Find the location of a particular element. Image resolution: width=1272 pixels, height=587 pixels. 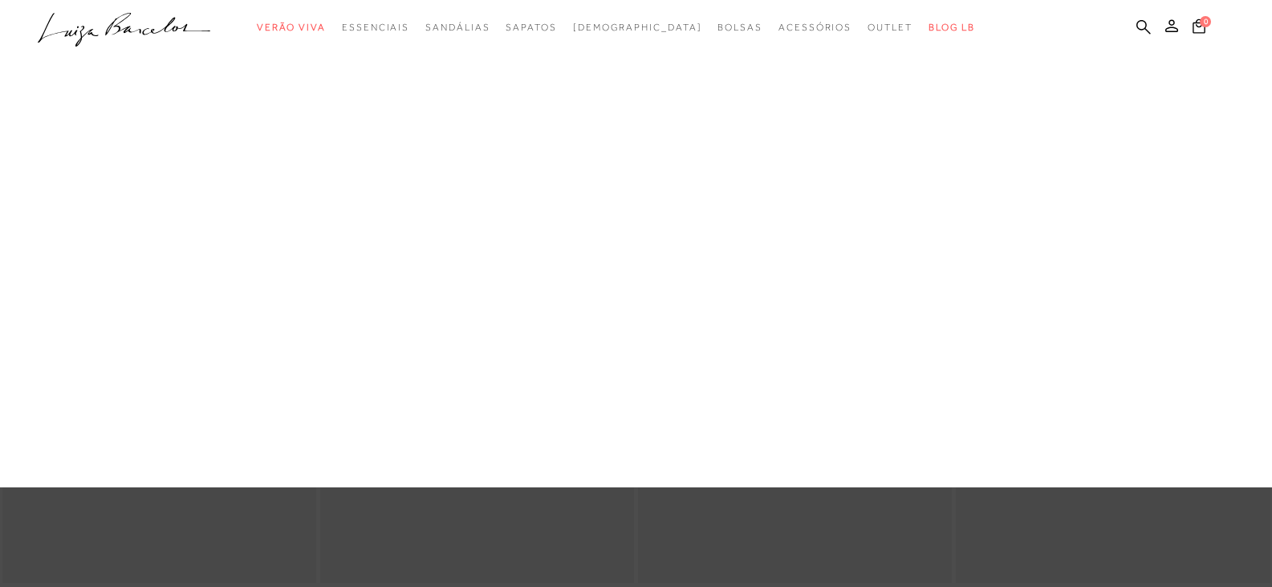

span: Sapatos is located at coordinates (531, 27).